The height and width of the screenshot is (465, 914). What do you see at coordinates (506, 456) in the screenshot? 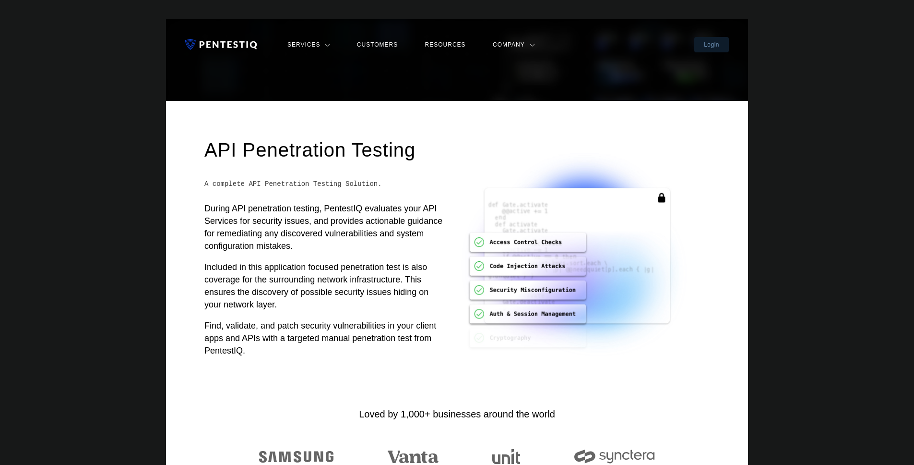
I see `img: Unit Logo` at bounding box center [506, 456].